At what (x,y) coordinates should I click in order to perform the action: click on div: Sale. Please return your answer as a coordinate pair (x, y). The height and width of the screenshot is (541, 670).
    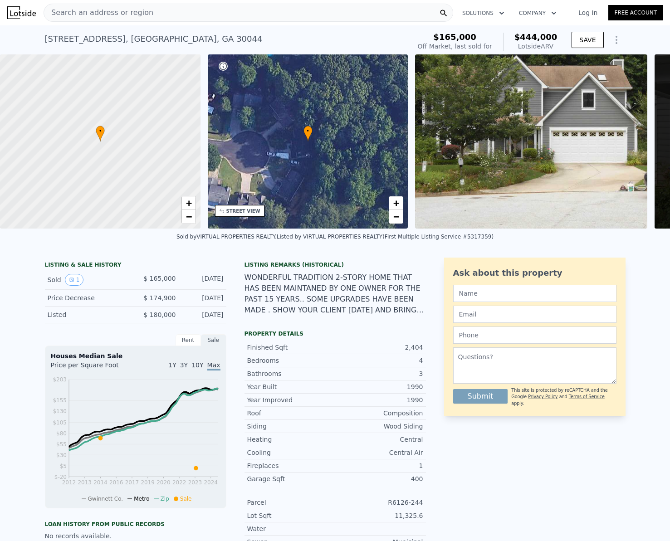
    Looking at the image, I should click on (214, 340).